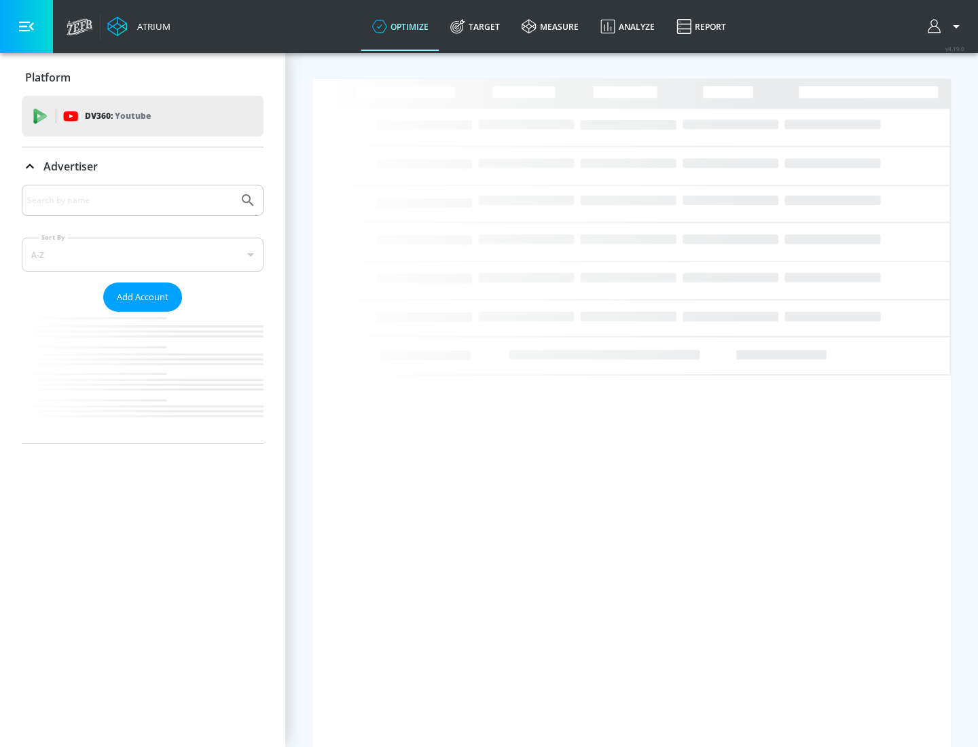 The height and width of the screenshot is (747, 978). Describe the element at coordinates (139, 26) in the screenshot. I see `a: Atrium` at that location.